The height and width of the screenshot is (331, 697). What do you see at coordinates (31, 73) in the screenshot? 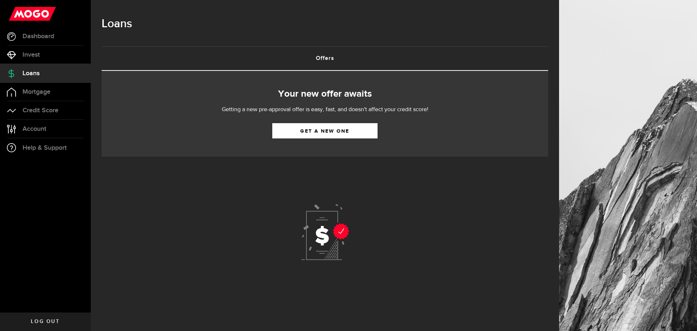
I see `span: Loans` at bounding box center [31, 73].